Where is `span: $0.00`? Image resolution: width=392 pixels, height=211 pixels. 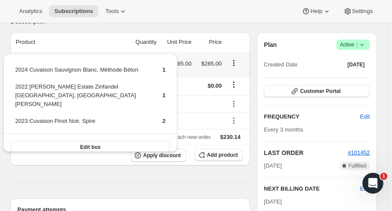 span: $0.00 is located at coordinates (215, 86).